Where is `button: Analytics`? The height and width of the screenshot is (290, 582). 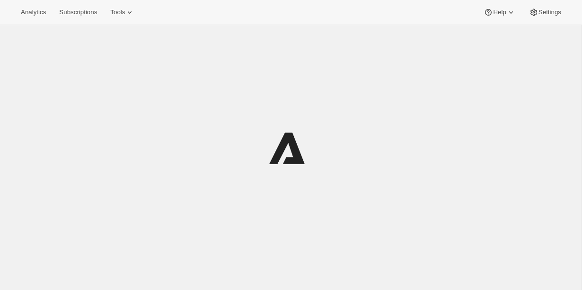
button: Analytics is located at coordinates (33, 12).